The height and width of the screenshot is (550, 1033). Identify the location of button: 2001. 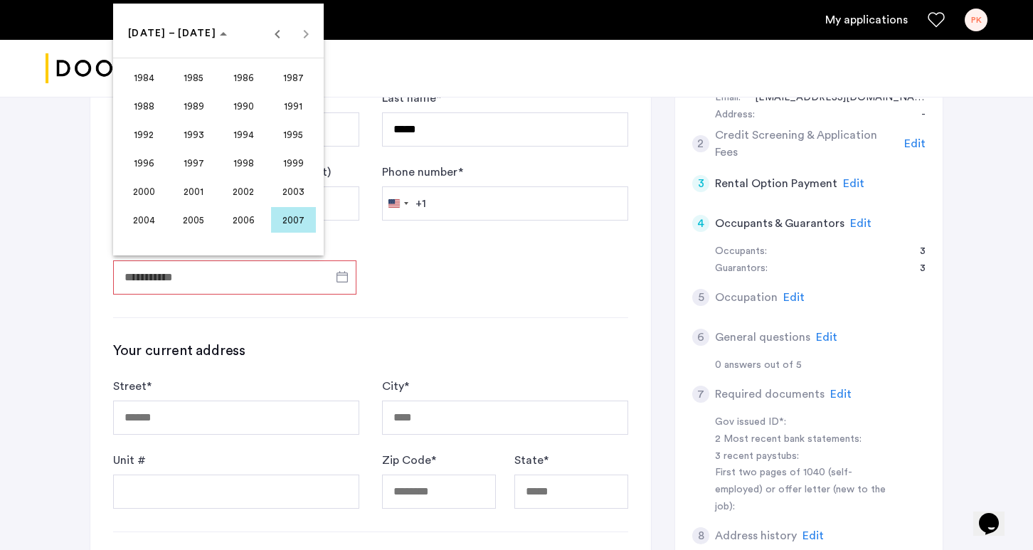
(194, 191).